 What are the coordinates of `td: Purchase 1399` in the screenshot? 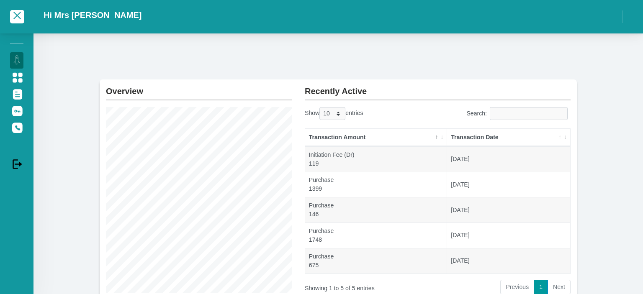 It's located at (376, 185).